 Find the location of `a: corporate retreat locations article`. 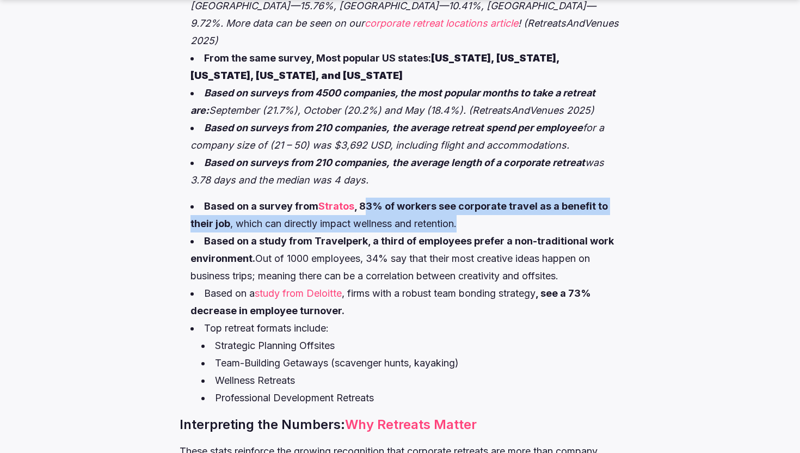

a: corporate retreat locations article is located at coordinates (441, 23).